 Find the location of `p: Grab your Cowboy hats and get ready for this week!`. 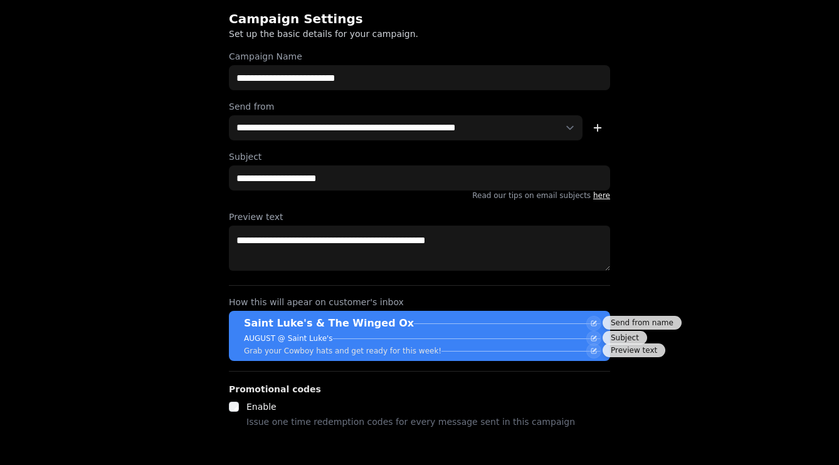

p: Grab your Cowboy hats and get ready for this week! is located at coordinates (342, 351).